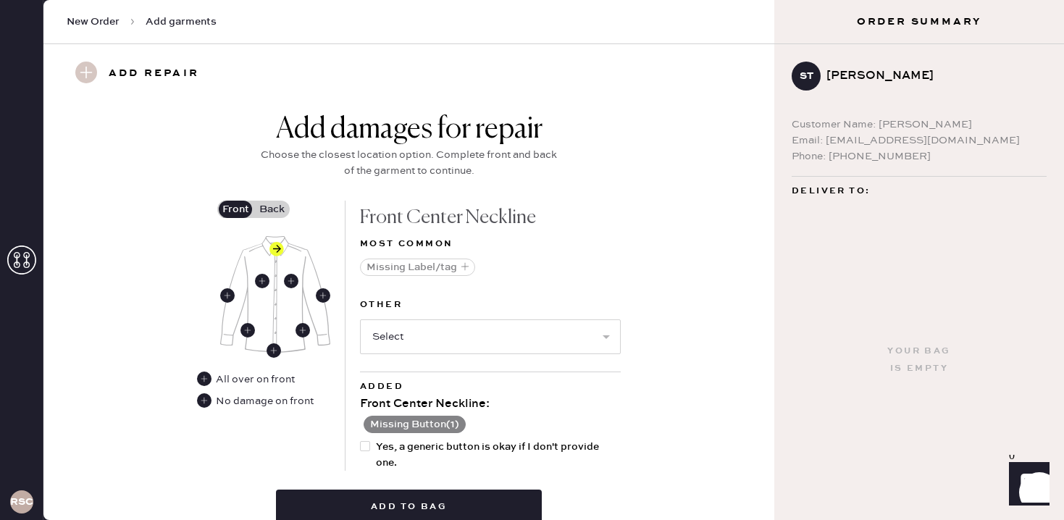  I want to click on div: Front Left Body, so click(291, 281).